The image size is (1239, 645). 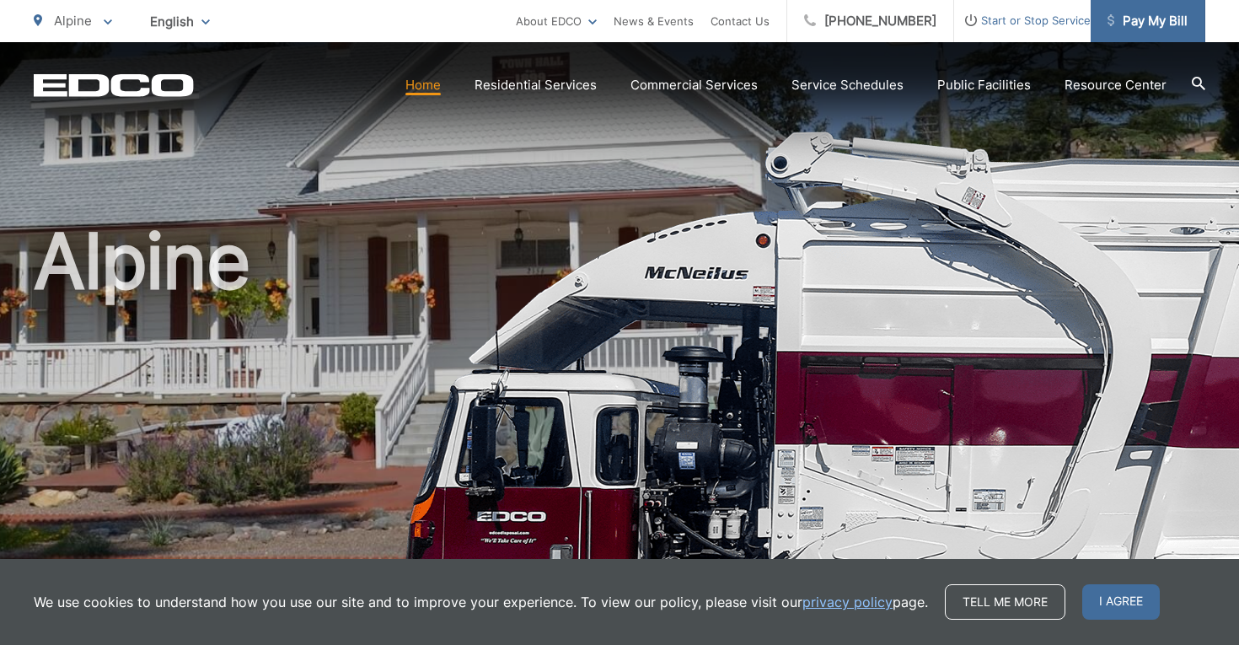 What do you see at coordinates (423, 85) in the screenshot?
I see `a: Home` at bounding box center [423, 85].